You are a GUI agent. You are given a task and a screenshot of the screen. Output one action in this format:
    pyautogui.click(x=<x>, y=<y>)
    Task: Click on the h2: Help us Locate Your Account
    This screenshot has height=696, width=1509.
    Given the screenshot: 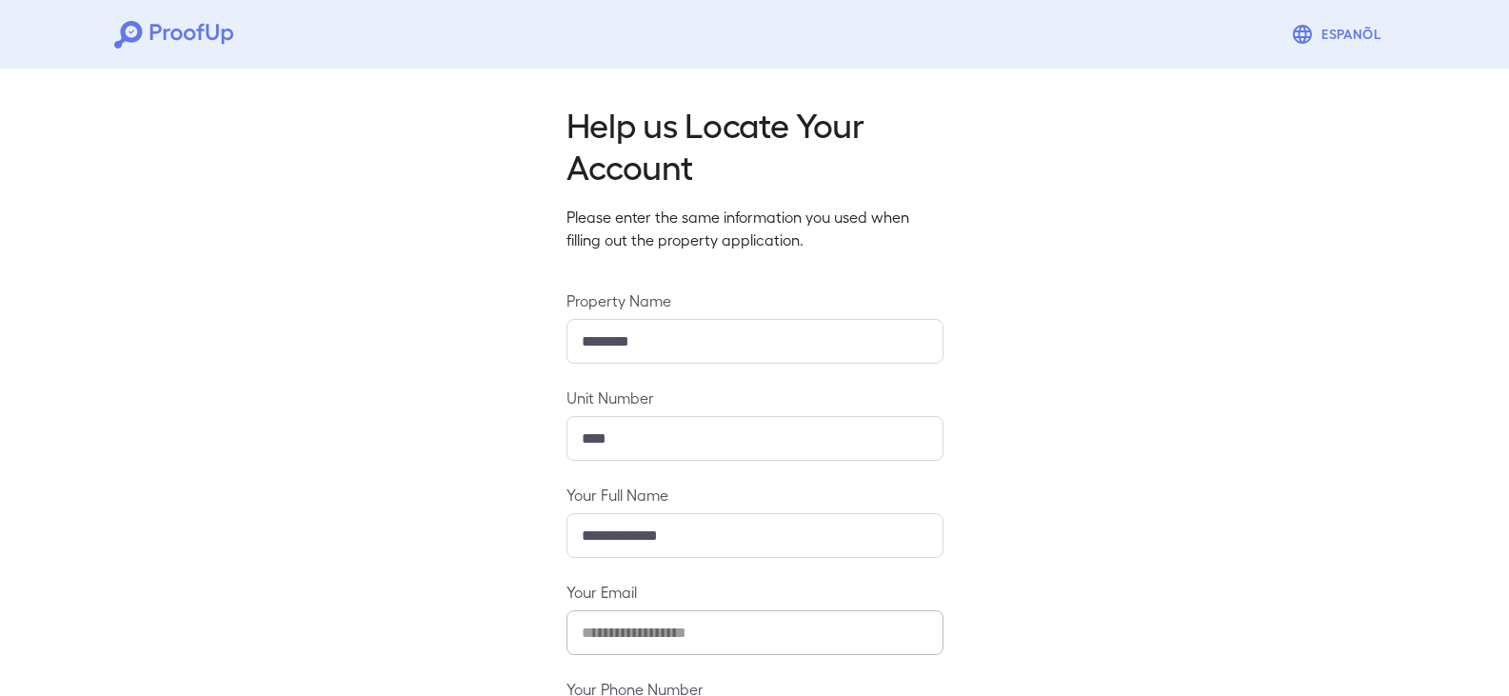 What is the action you would take?
    pyautogui.click(x=755, y=145)
    